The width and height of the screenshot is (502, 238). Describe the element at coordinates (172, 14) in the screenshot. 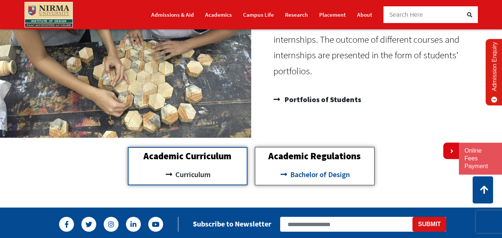

I see `a: Admissions & Aid` at that location.